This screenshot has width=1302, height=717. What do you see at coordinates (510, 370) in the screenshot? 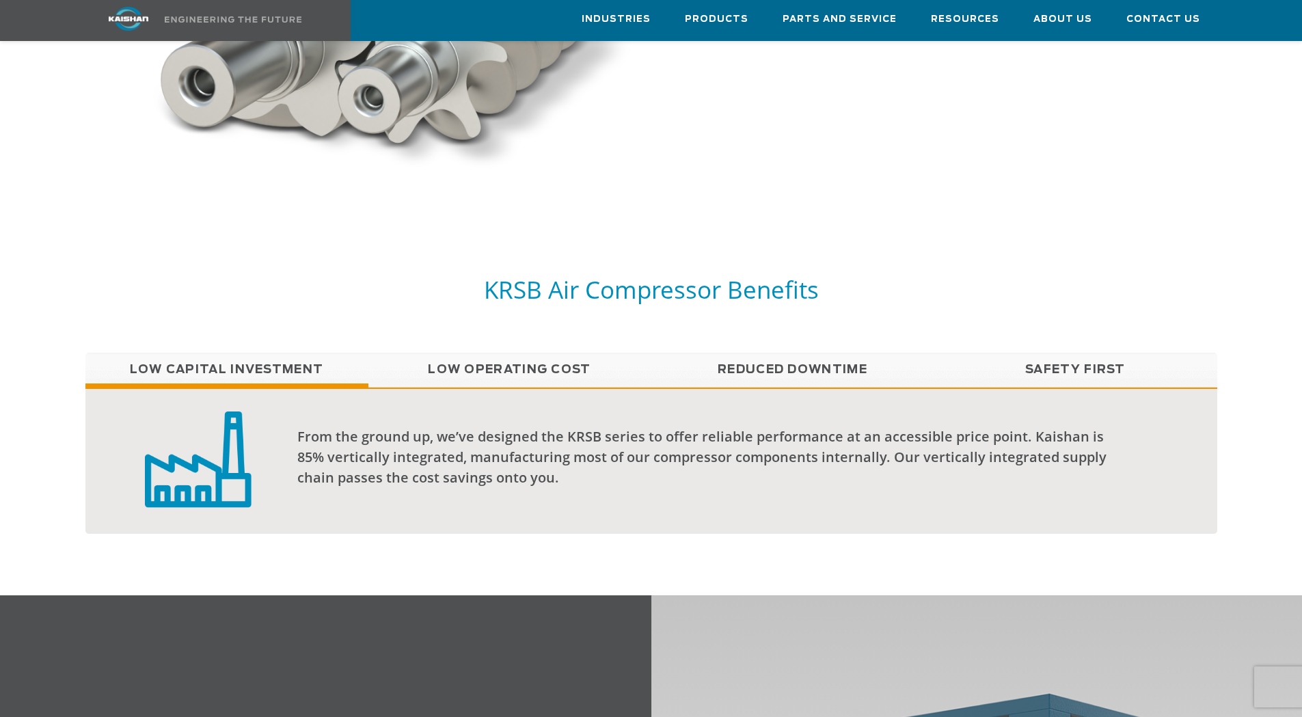
I see `li: Low Operating Cost` at bounding box center [510, 370].